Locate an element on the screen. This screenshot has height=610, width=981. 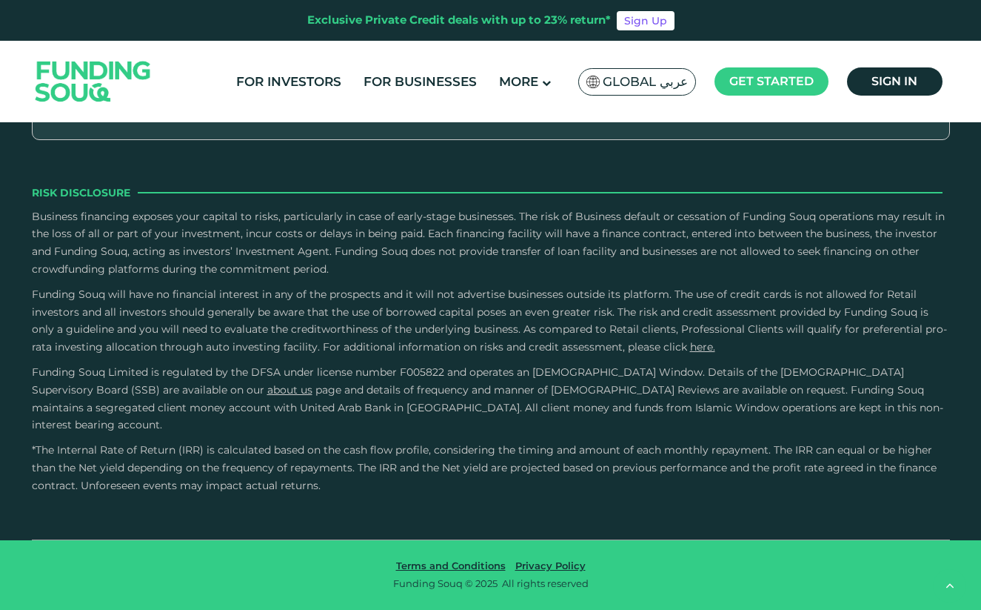
span: Funding Souq © is located at coordinates (433, 583).